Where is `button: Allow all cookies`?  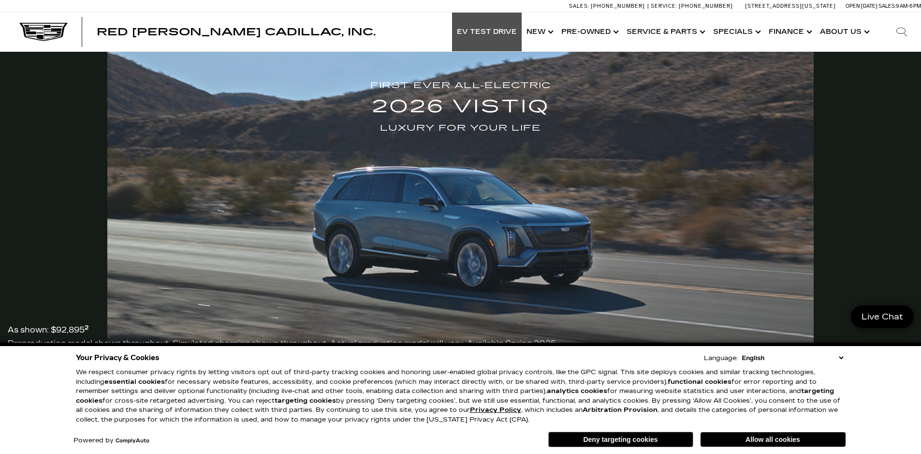 button: Allow all cookies is located at coordinates (773, 439).